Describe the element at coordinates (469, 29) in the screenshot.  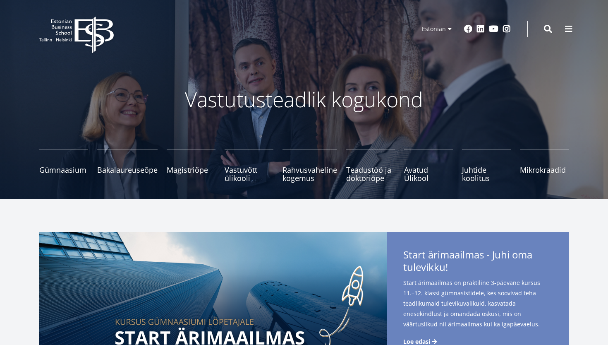
I see `a: Facebook` at that location.